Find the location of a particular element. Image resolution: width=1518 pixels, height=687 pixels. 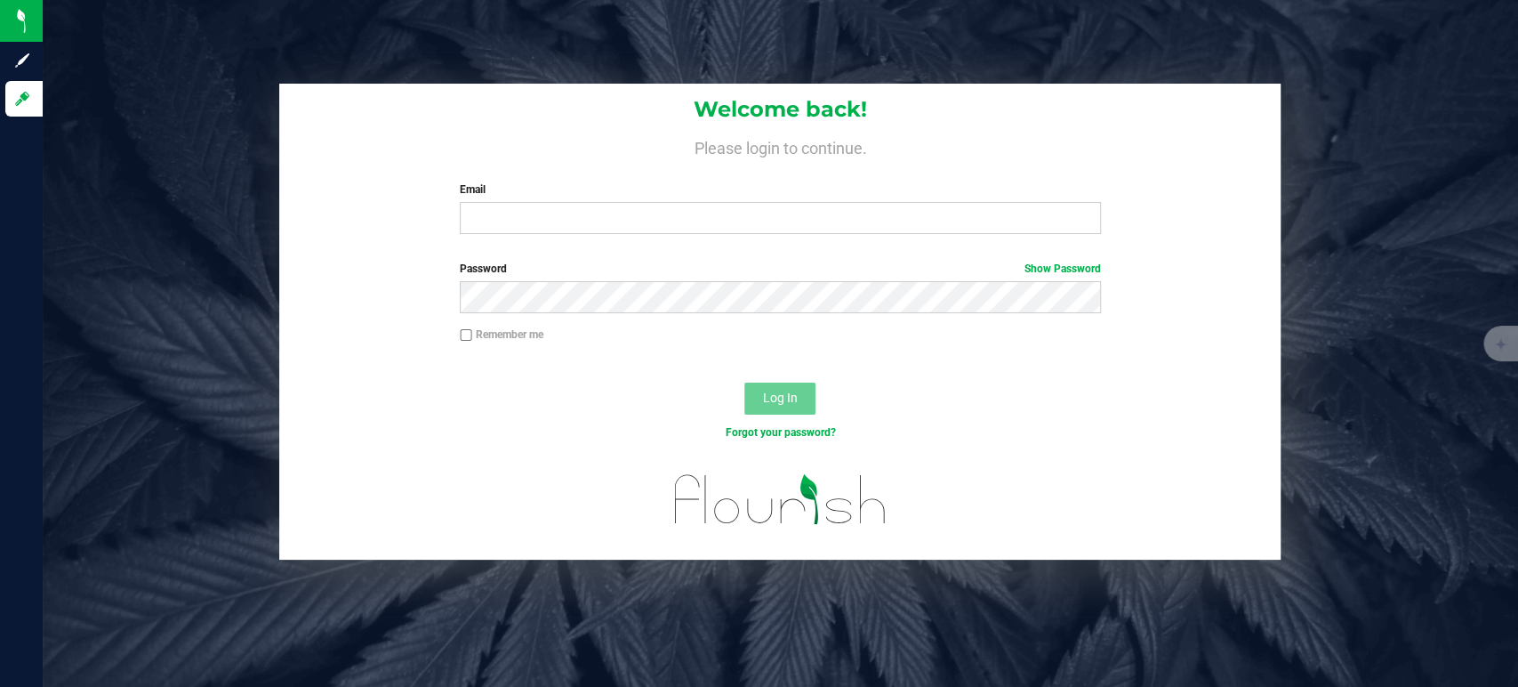

label: Email is located at coordinates (780, 189).